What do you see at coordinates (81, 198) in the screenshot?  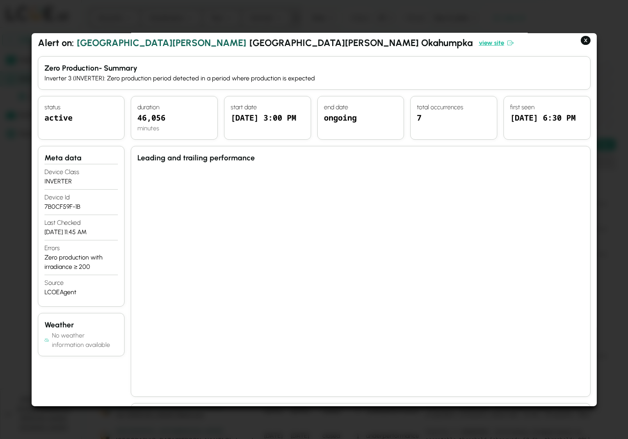 I see `h4: device id` at bounding box center [81, 198].